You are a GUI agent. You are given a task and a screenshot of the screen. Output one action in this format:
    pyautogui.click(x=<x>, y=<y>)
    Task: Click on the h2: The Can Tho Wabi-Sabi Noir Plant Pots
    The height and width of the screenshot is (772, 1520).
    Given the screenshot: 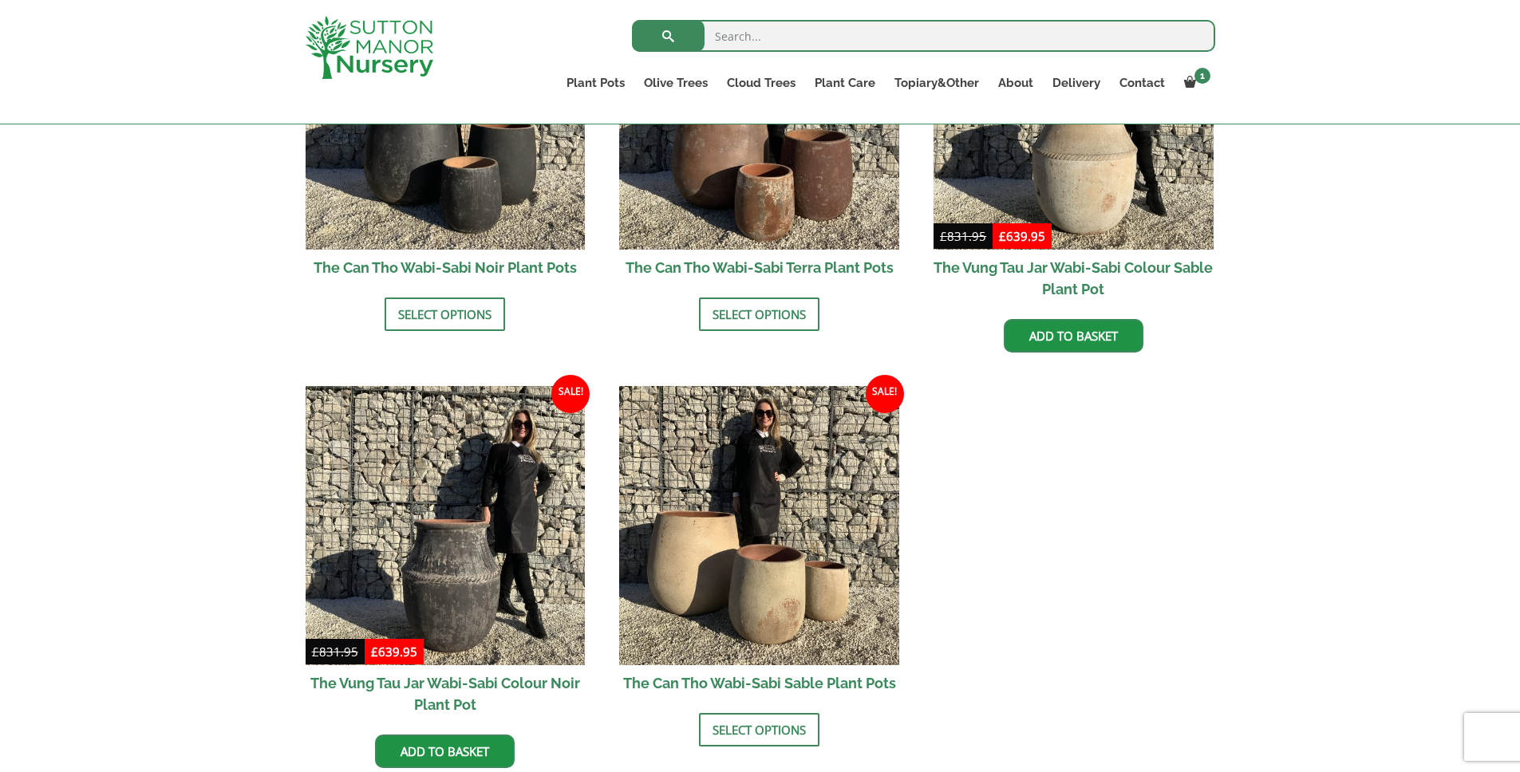 What is the action you would take?
    pyautogui.click(x=445, y=267)
    